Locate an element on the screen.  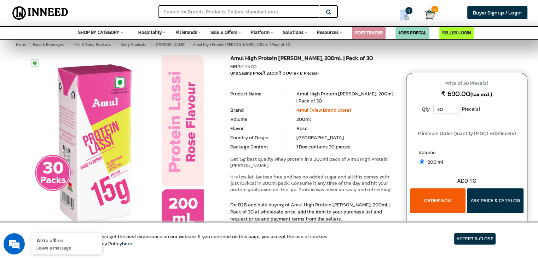
a: SELLER LOGIN is located at coordinates (457, 33).